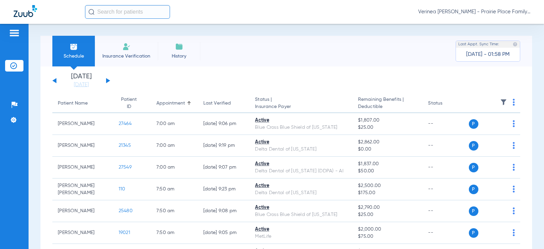 This screenshot has width=544, height=249. I want to click on span: $2,500.00, so click(388, 185).